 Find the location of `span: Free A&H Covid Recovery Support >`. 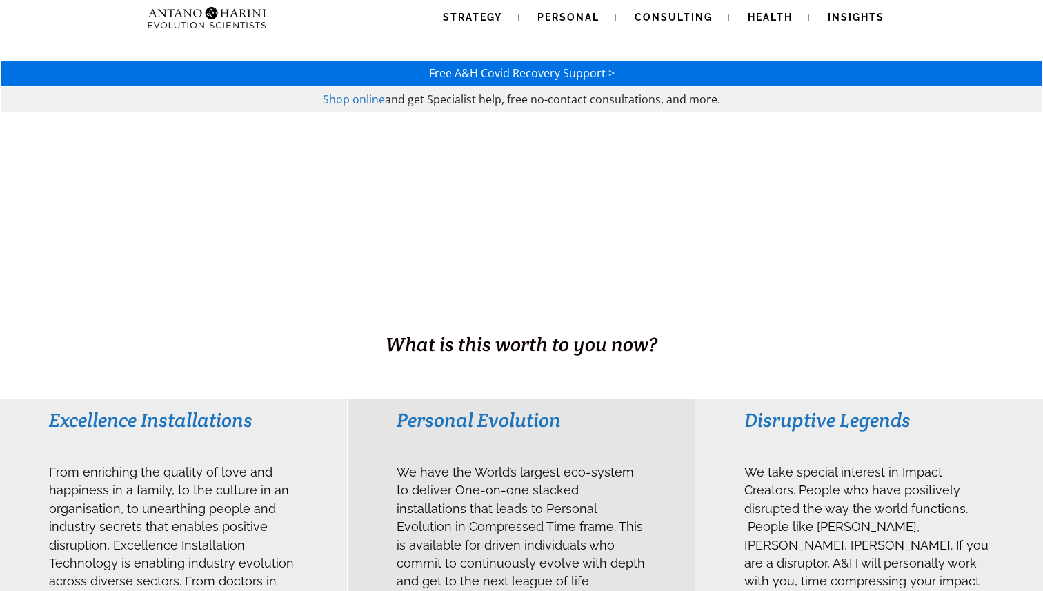

span: Free A&H Covid Recovery Support > is located at coordinates (521, 73).